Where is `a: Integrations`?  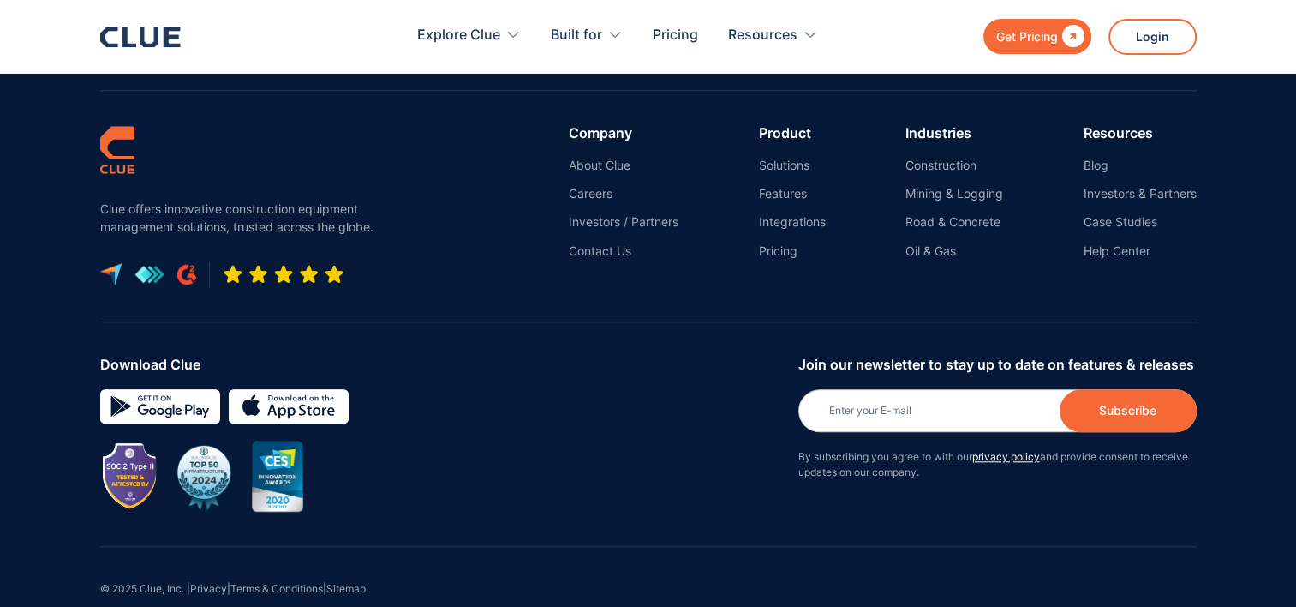
a: Integrations is located at coordinates (792, 222).